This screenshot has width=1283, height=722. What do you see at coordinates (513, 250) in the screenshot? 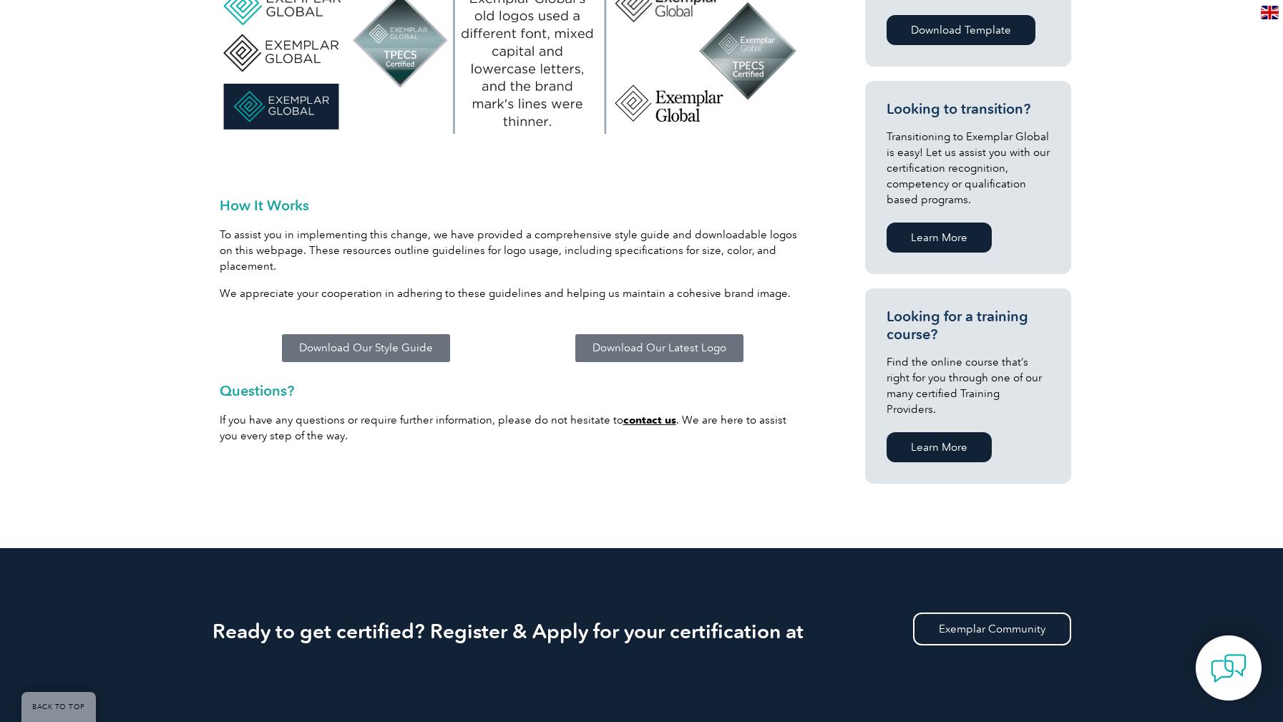
I see `p: To assist you in implementing this change, we have provided a comprehensive style guide and downl...` at bounding box center [513, 250].